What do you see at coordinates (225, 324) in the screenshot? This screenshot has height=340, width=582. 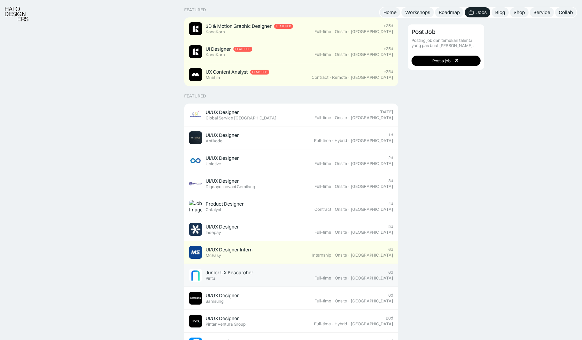 I see `div: Pintar Ventura Group` at bounding box center [225, 324].